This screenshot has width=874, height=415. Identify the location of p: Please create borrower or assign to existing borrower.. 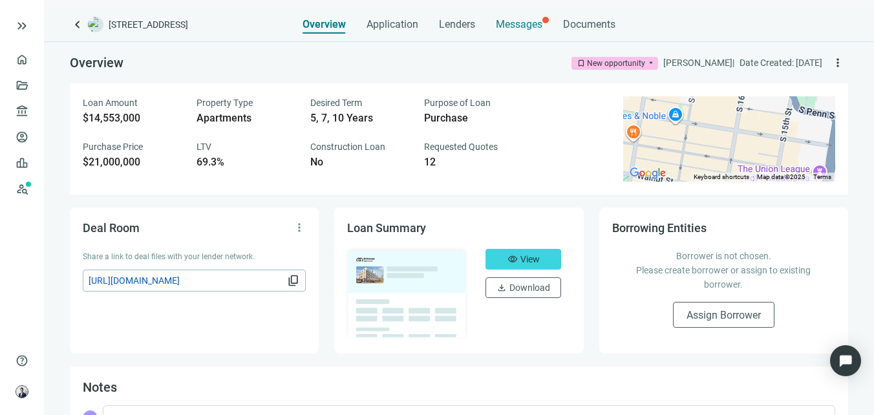
(724, 277).